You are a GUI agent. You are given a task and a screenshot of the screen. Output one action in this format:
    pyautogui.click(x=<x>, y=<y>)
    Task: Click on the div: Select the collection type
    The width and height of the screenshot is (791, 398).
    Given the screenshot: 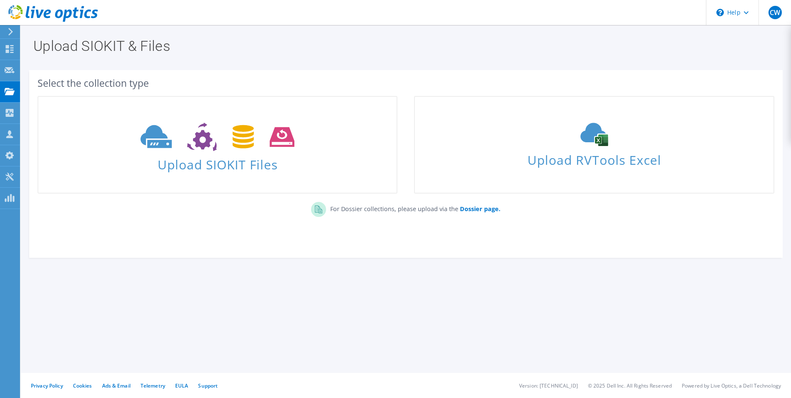 What is the action you would take?
    pyautogui.click(x=406, y=83)
    